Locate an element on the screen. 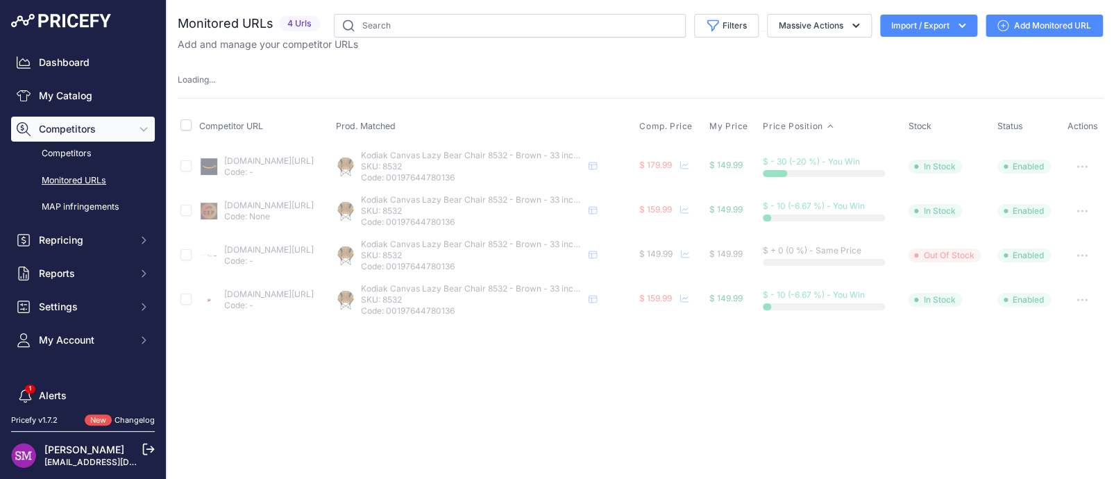 The height and width of the screenshot is (479, 1114). p: Add and manage your competitor URLs is located at coordinates (268, 44).